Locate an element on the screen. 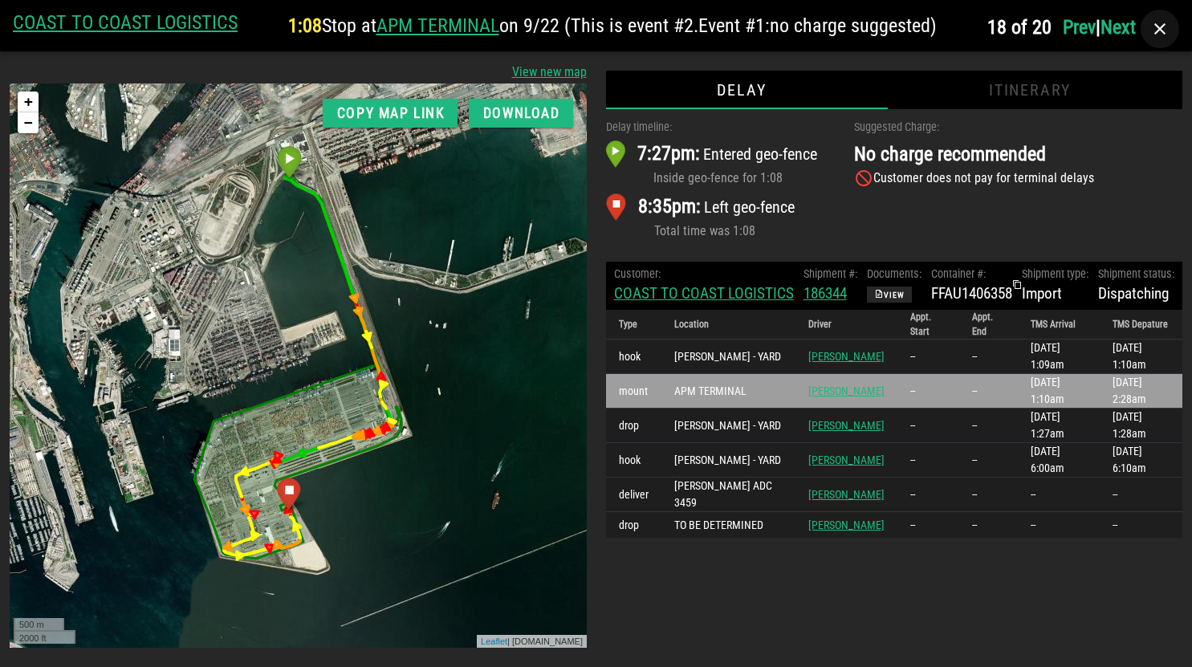 The width and height of the screenshot is (1192, 667). a: Zoom in is located at coordinates (18, 18).